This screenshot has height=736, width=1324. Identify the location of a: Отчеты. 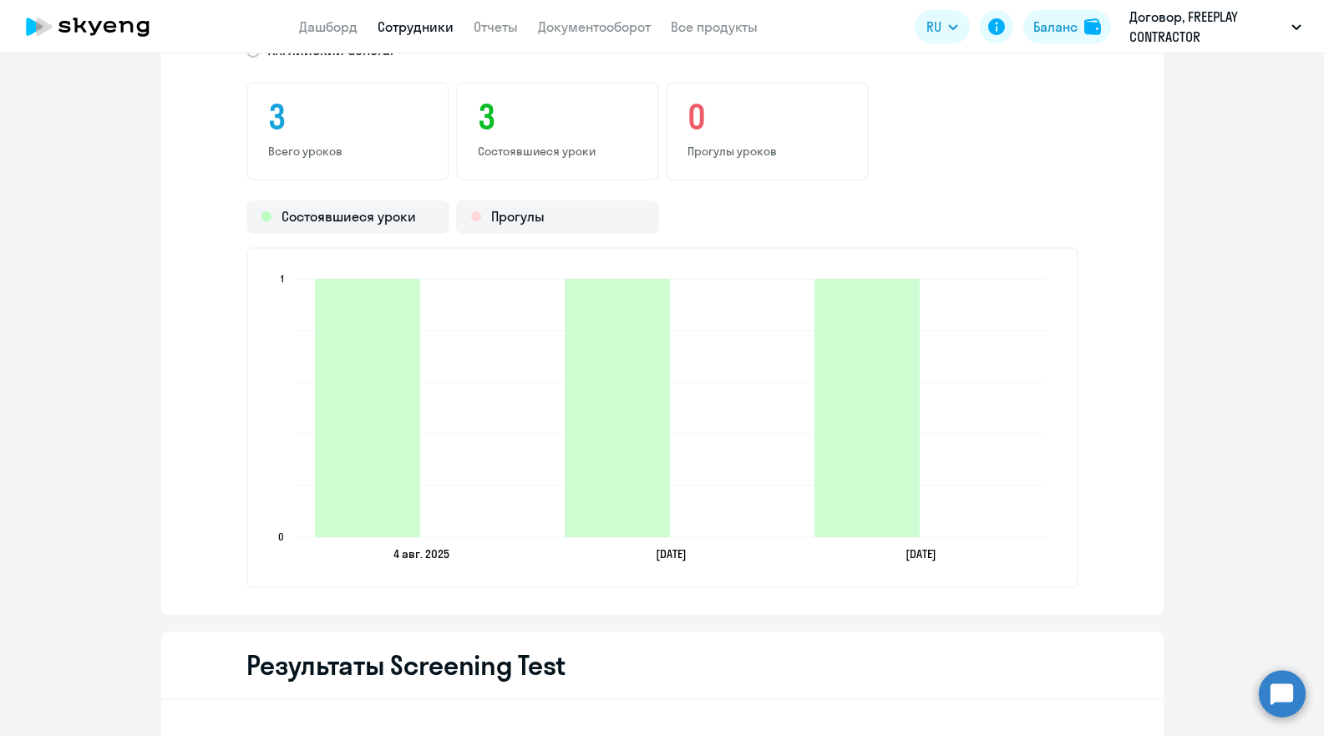
(495, 27).